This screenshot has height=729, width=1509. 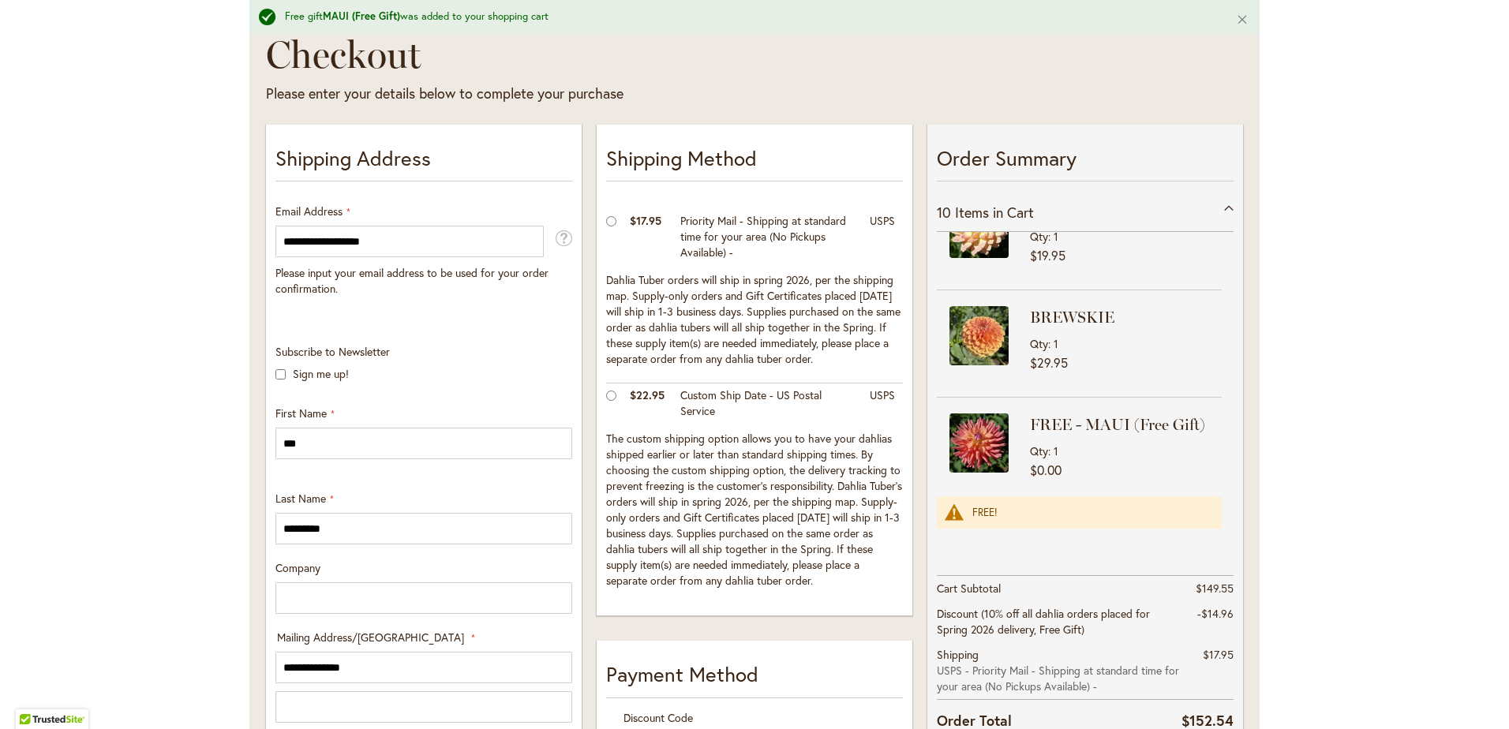 What do you see at coordinates (424, 163) in the screenshot?
I see `p: Shipping Address` at bounding box center [424, 163].